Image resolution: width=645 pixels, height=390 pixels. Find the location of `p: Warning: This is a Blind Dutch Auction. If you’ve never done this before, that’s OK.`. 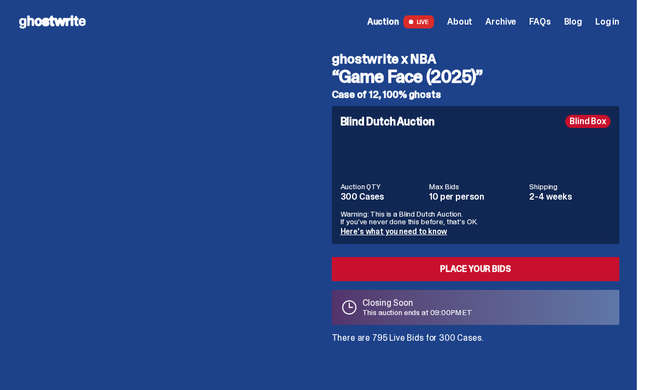

p: Warning: This is a Blind Dutch Auction. If you’ve never done this before, that’s OK. is located at coordinates (476, 218).